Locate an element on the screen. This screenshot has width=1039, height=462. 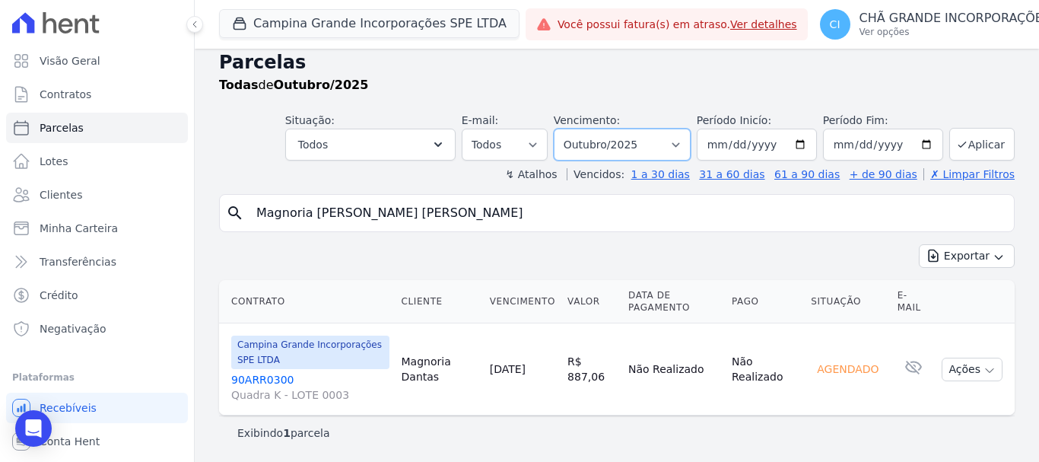
label: Situação: is located at coordinates (310, 120).